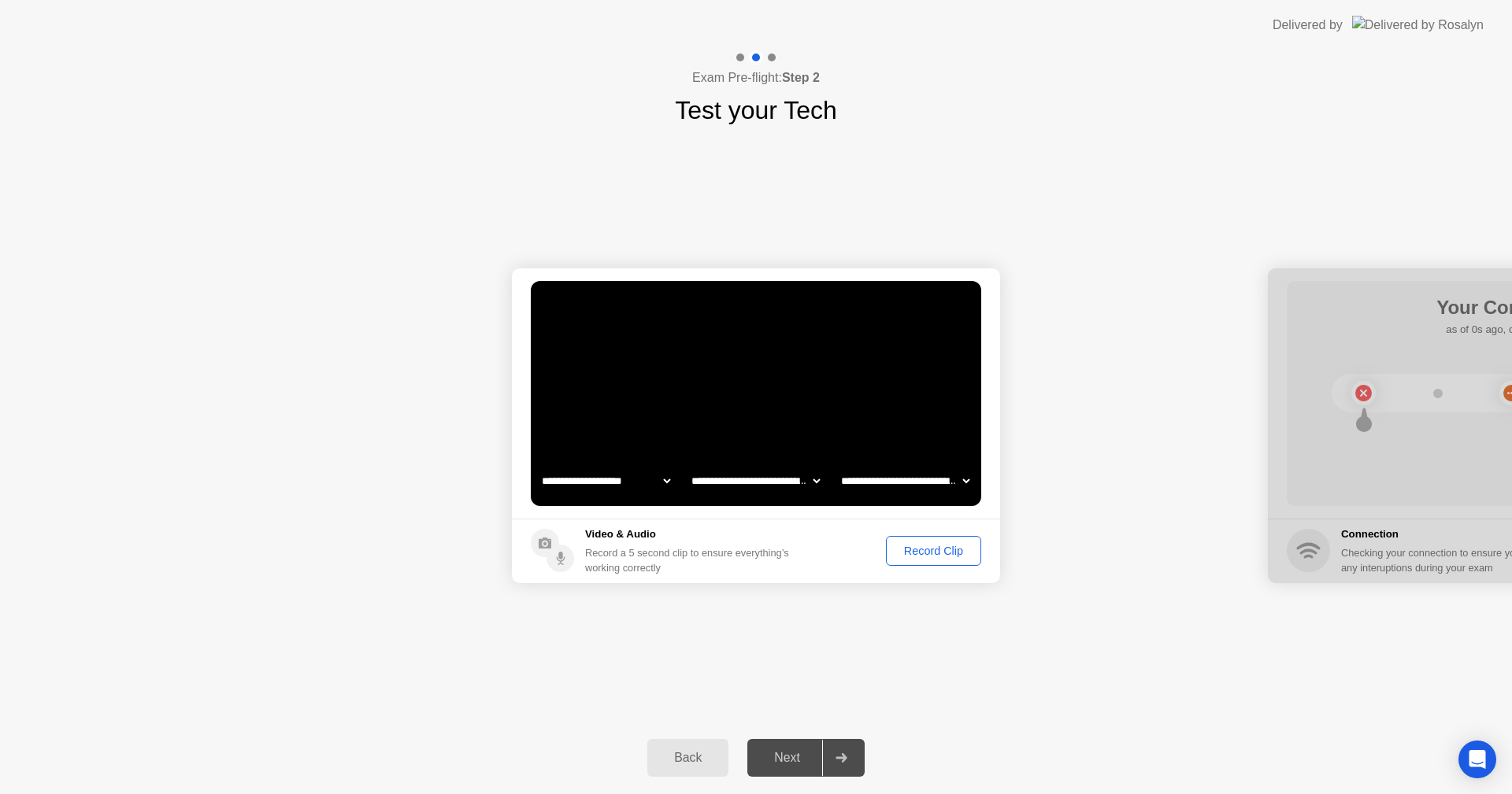 The image size is (1512, 794). Describe the element at coordinates (756, 110) in the screenshot. I see `h1: Test your Tech` at that location.